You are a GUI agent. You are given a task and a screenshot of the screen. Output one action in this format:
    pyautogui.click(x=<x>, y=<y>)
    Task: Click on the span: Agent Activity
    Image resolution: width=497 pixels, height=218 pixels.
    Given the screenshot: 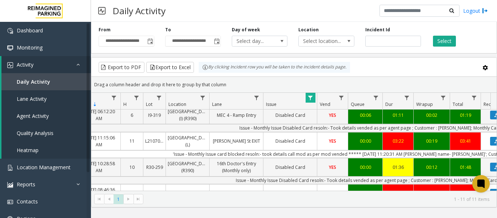 What is the action you would take?
    pyautogui.click(x=33, y=116)
    